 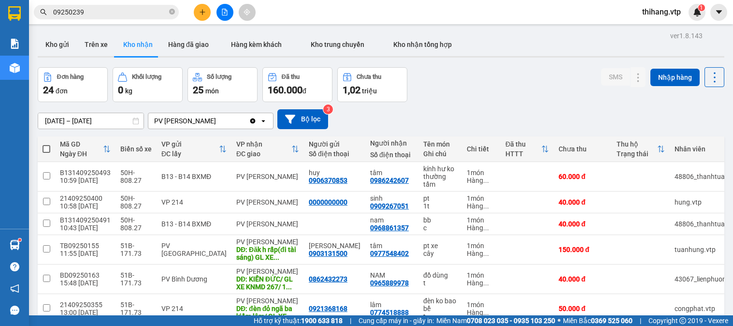 What do you see at coordinates (14, 245) in the screenshot?
I see `img: warehouse-icon` at bounding box center [14, 245].